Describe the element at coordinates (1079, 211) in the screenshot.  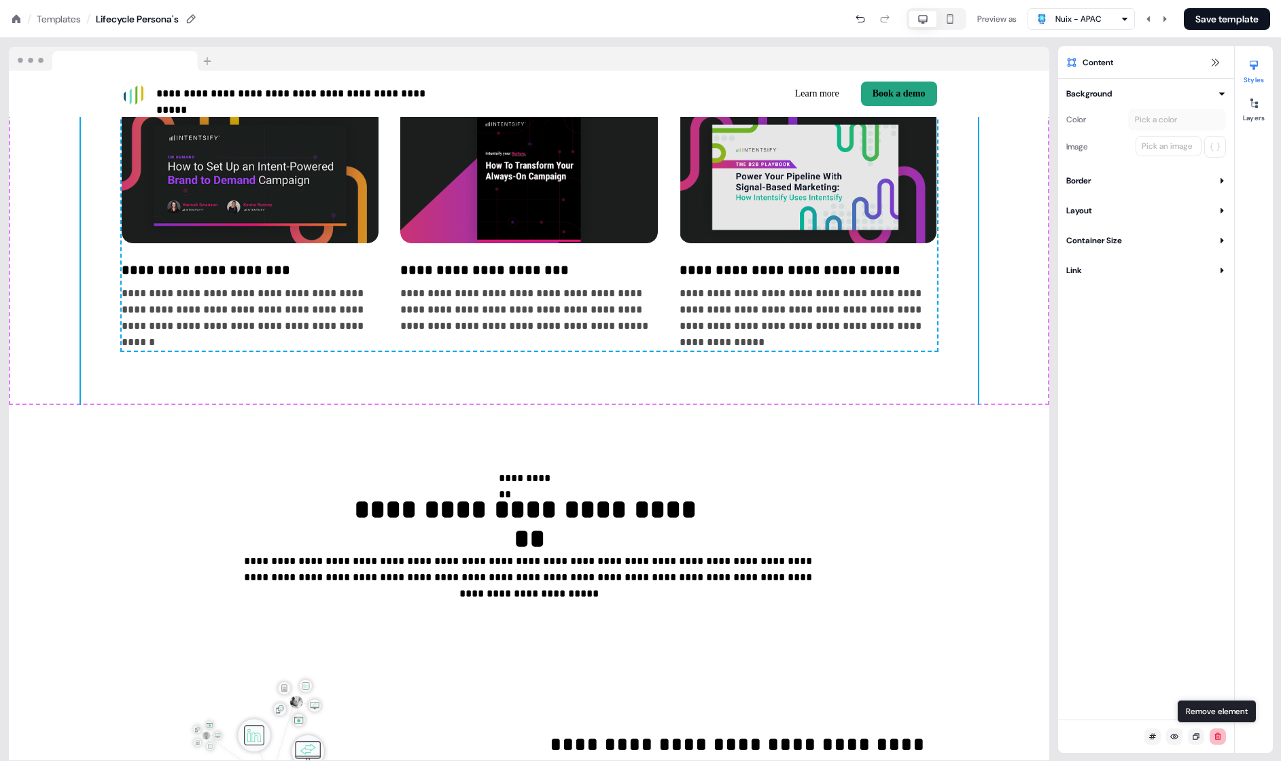
I see `div: Layout` at that location.